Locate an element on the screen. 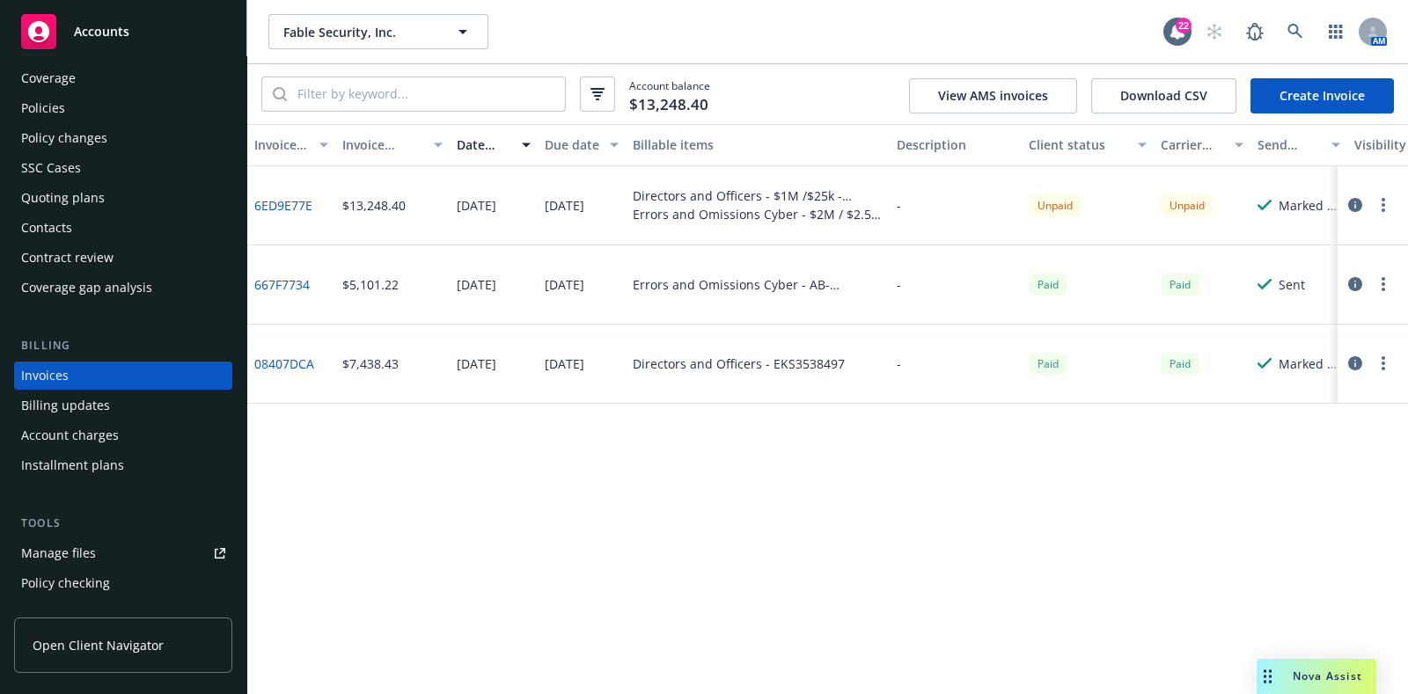  div: $5,101.22 is located at coordinates (370, 284).